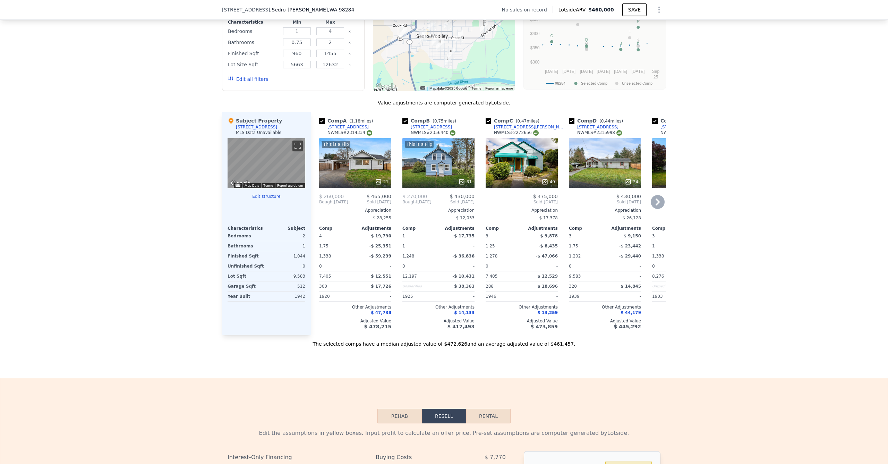 This screenshot has width=888, height=464. I want to click on div: Subject, so click(286, 228).